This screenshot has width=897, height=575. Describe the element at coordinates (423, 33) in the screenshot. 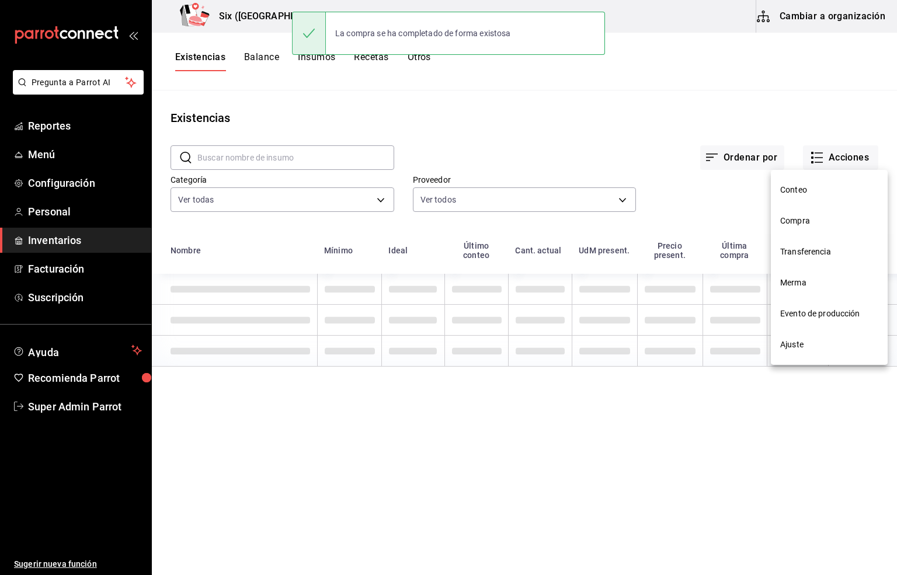

I see `div: La compra se ha completado de forma existosa` at that location.